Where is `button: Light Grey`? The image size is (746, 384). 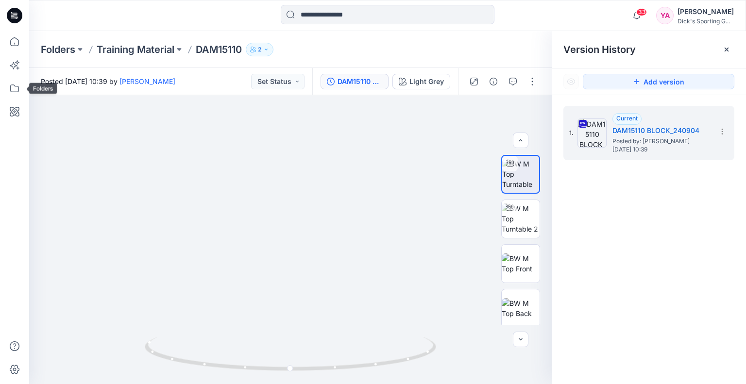 button: Light Grey is located at coordinates (421, 82).